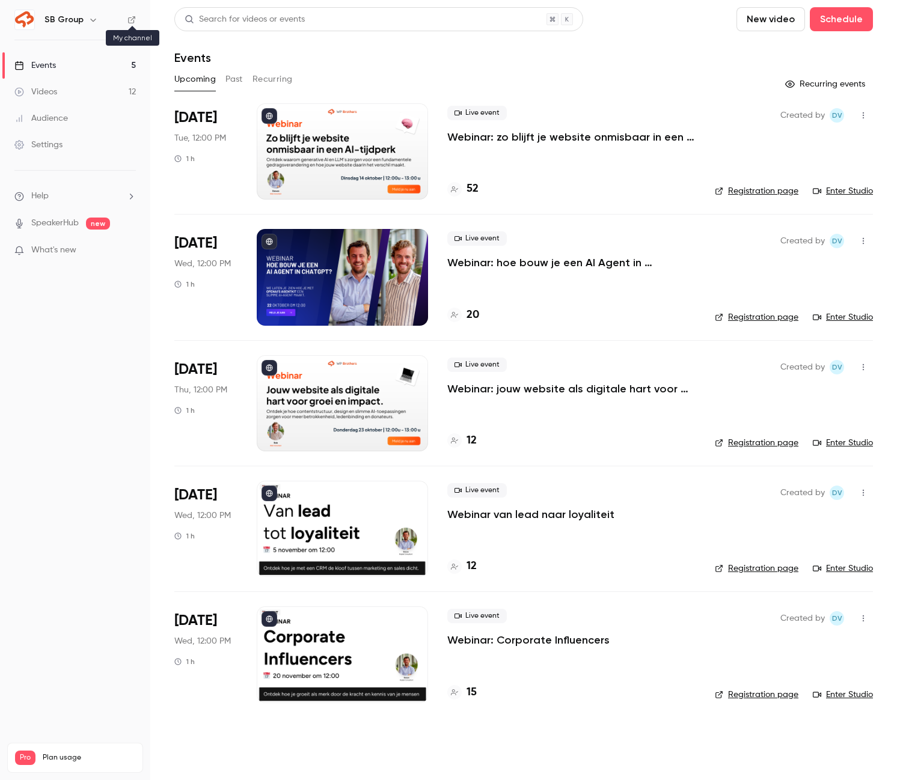  Describe the element at coordinates (98, 224) in the screenshot. I see `span: new` at that location.